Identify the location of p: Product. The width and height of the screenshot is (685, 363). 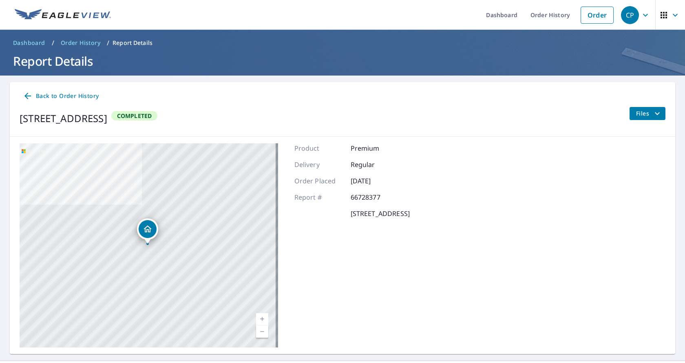
(319, 148).